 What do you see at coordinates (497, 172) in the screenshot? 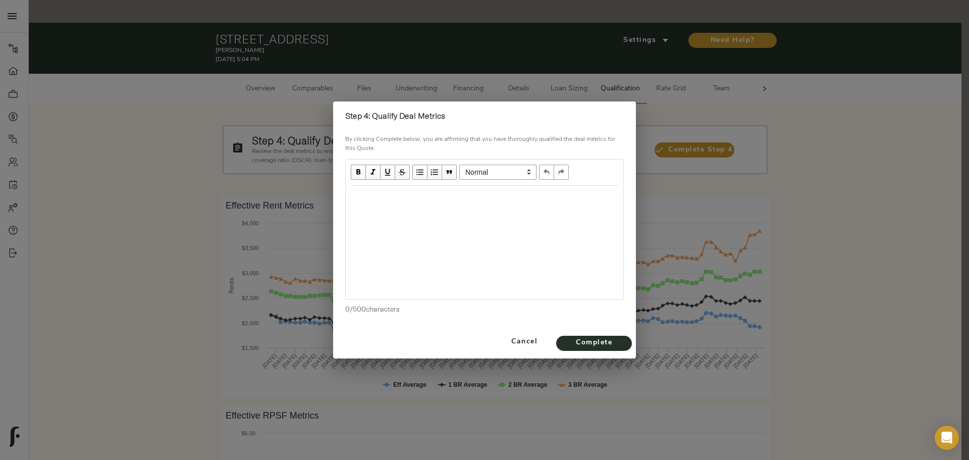
I see `span: Normal` at bounding box center [497, 172].